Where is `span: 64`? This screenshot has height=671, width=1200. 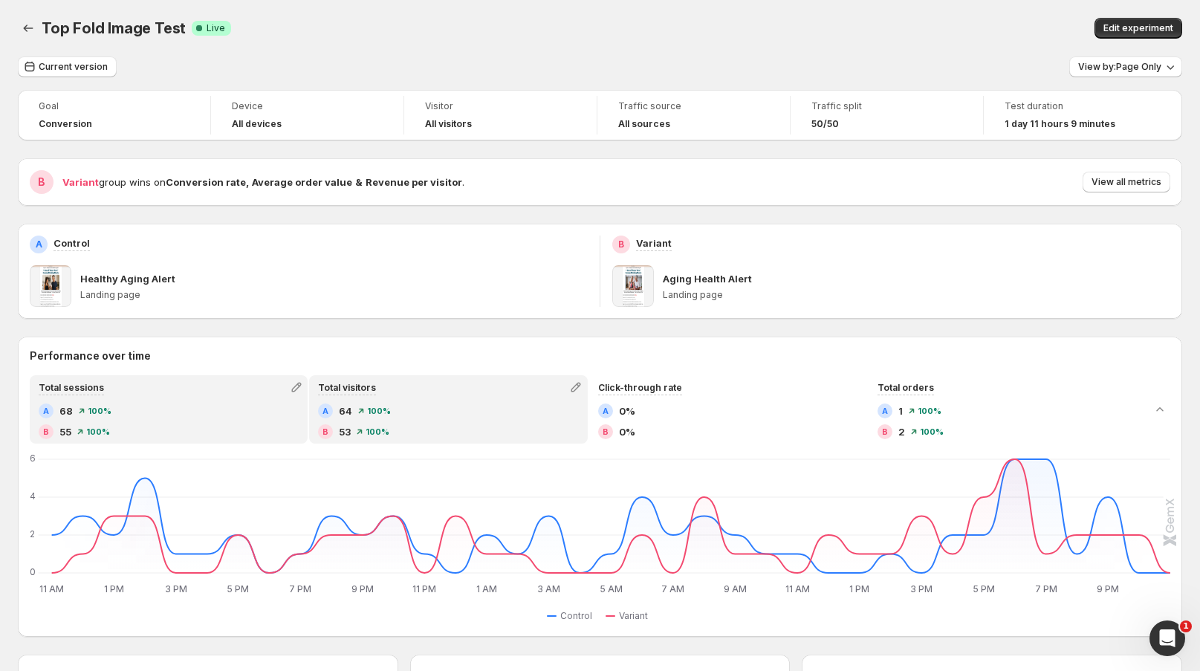
span: 64 is located at coordinates (345, 411).